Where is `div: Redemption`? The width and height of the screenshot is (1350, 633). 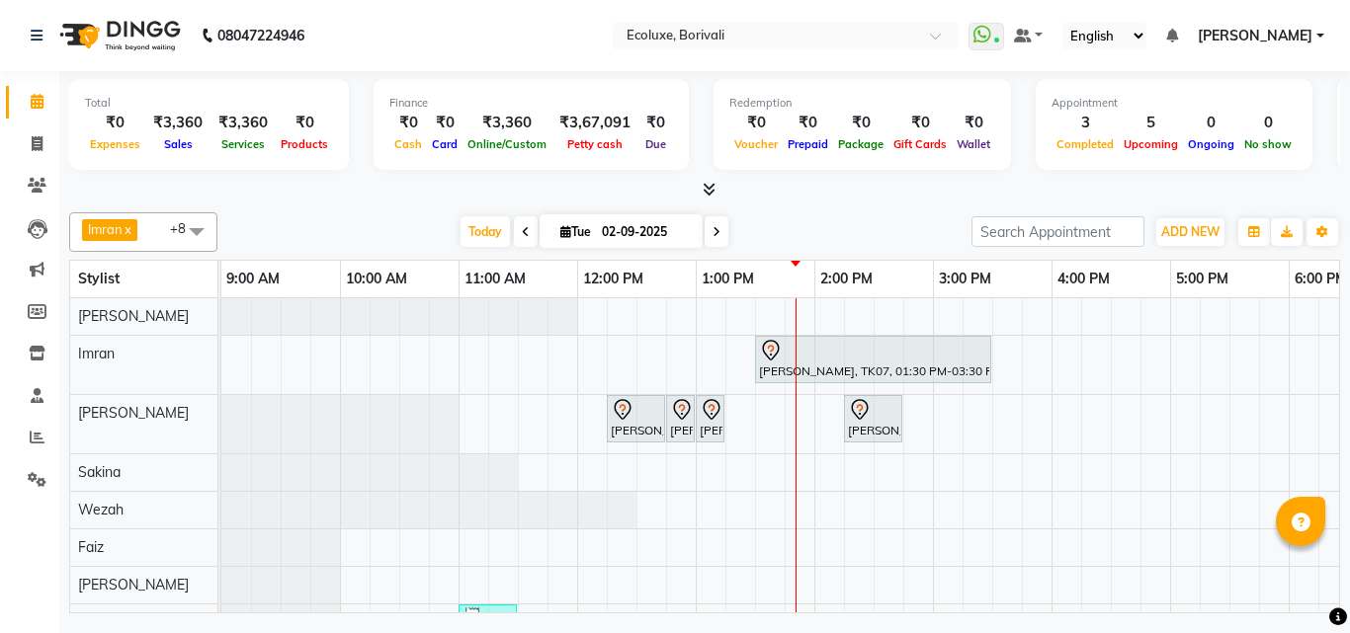 div: Redemption is located at coordinates (862, 103).